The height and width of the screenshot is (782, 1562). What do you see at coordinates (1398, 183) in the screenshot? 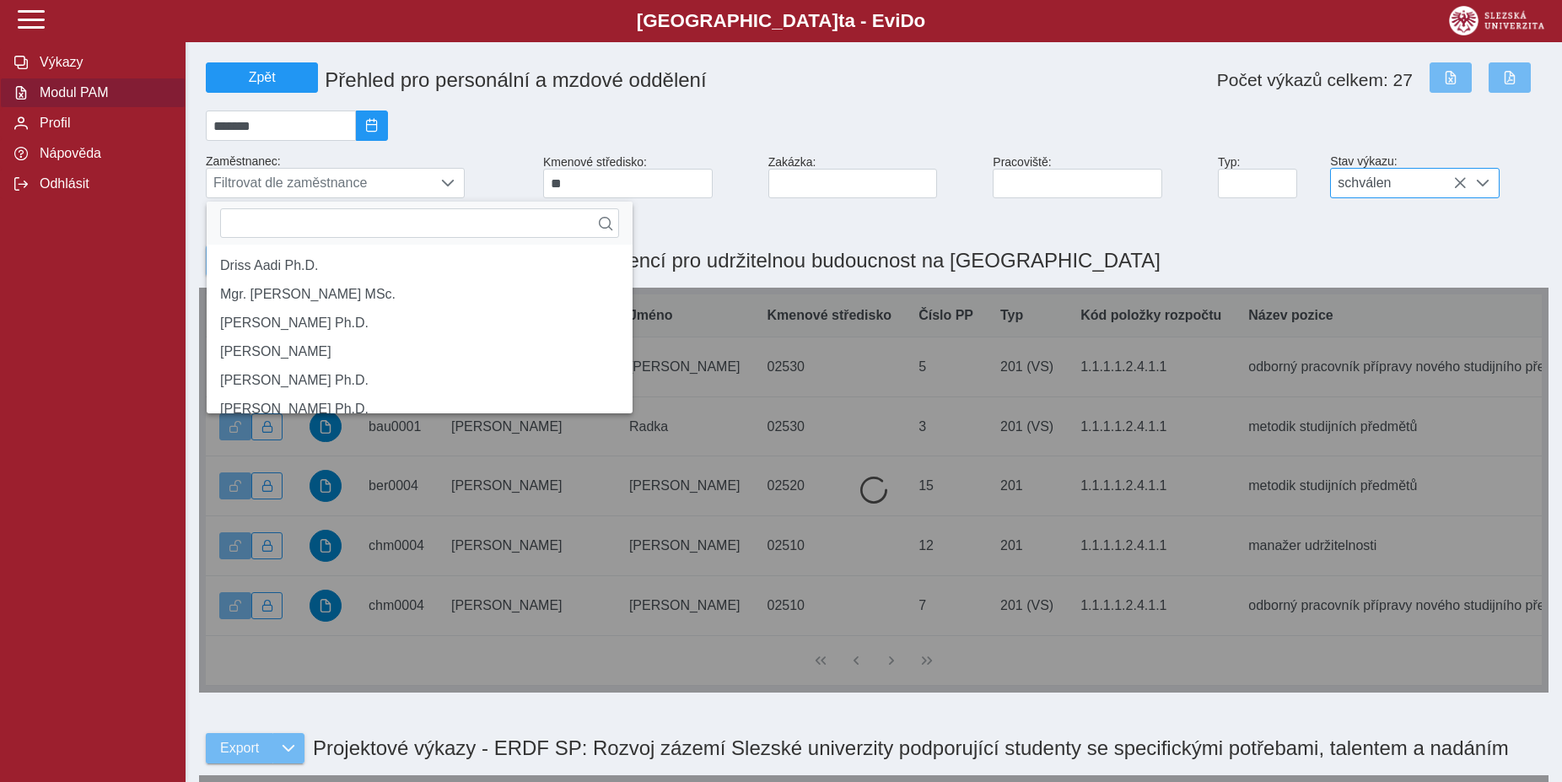
I see `span: schválen` at bounding box center [1398, 183].